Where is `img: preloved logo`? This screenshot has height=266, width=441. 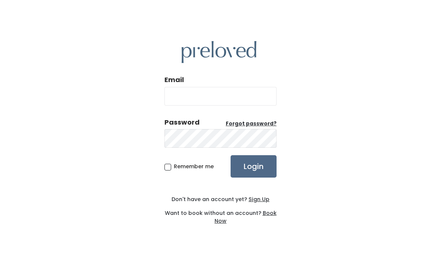 img: preloved logo is located at coordinates (219, 52).